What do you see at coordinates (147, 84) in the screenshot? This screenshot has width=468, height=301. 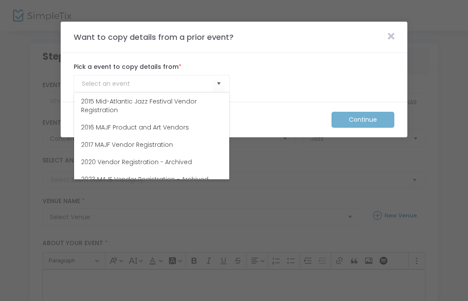 I see `input: Select an event` at bounding box center [147, 84].